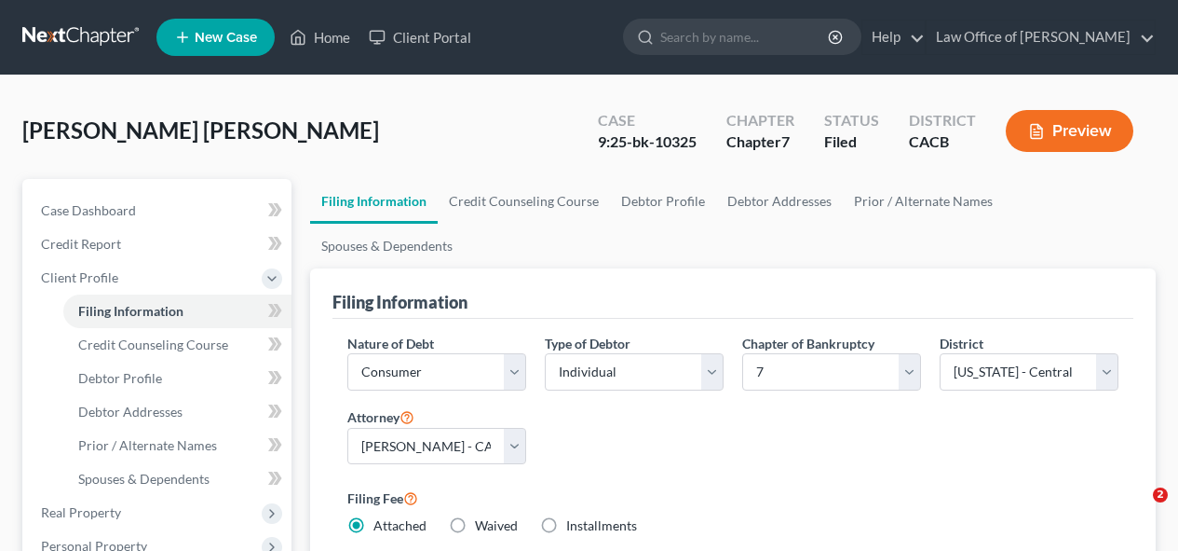  What do you see at coordinates (130, 411) in the screenshot?
I see `span: Debtor Addresses` at bounding box center [130, 411].